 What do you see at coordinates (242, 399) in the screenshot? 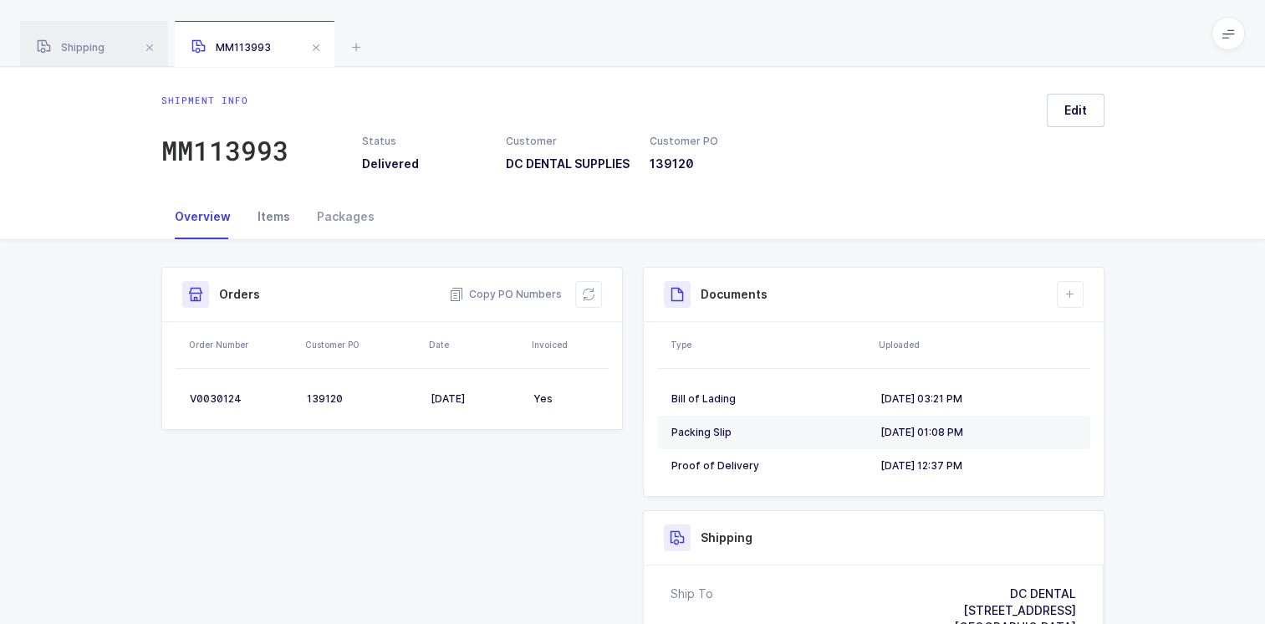
I see `div: V0030124` at bounding box center [242, 399].